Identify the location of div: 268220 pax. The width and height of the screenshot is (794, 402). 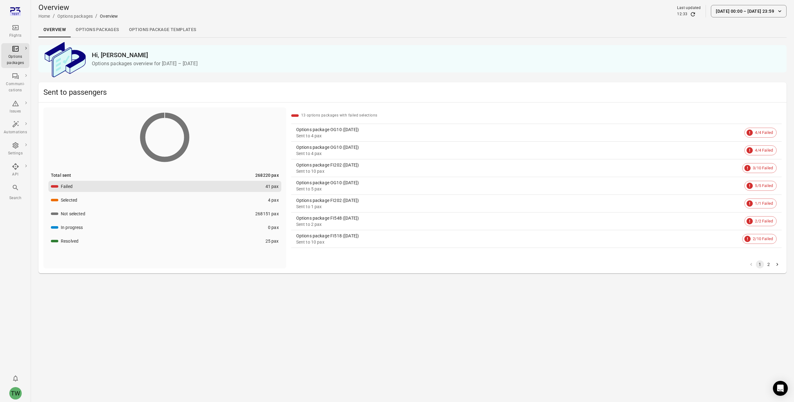
(267, 175).